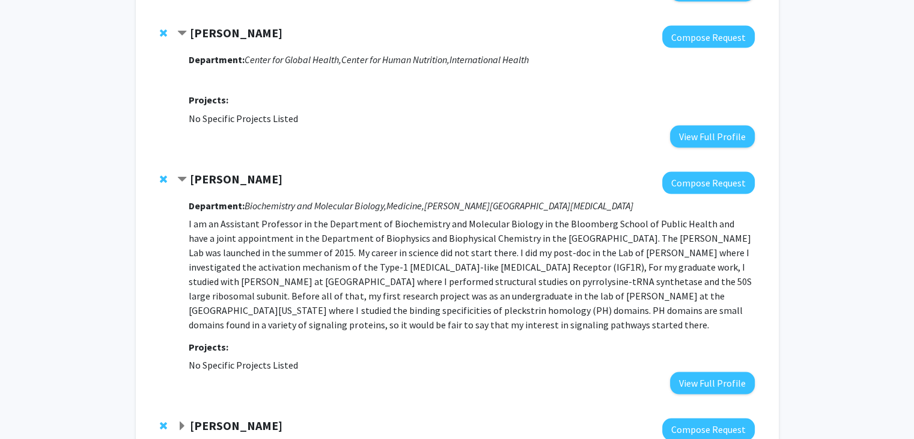 The image size is (914, 439). What do you see at coordinates (182, 34) in the screenshot?
I see `span: Contract Laura Caulfield Bookmark` at bounding box center [182, 34].